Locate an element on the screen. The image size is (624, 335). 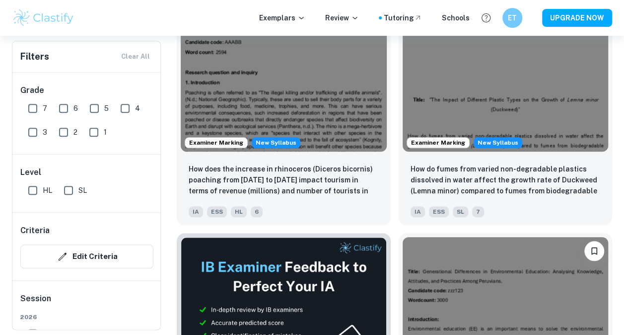
p: How does the increase in rhinoceros (Diceros bicornis) poaching from 2011 to 2021 impact tourism ... is located at coordinates (283, 180).